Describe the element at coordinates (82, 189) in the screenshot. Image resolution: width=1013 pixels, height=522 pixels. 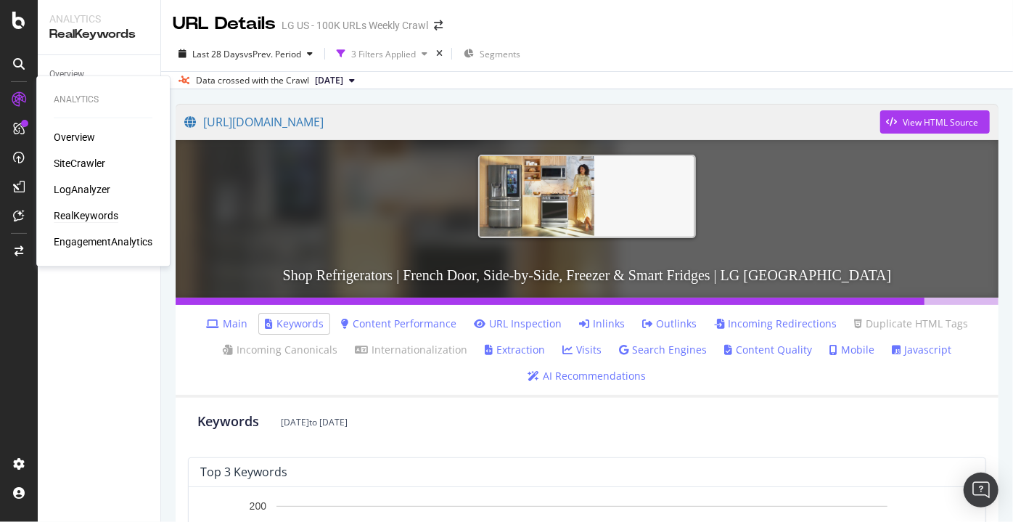
I see `a: LogAnalyzer` at that location.